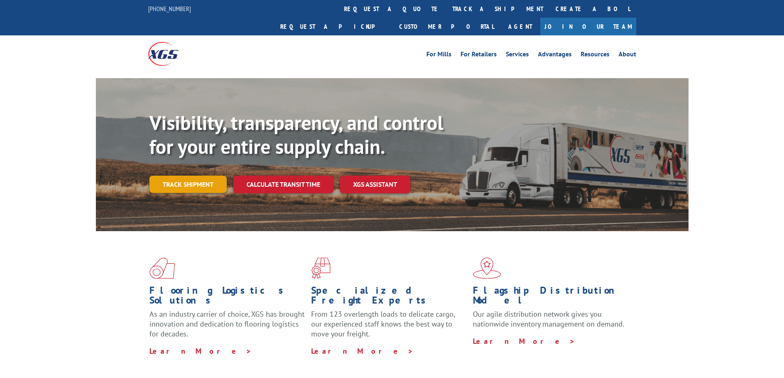  Describe the element at coordinates (227, 298) in the screenshot. I see `h1: Flooring Logistics Solutions` at that location.